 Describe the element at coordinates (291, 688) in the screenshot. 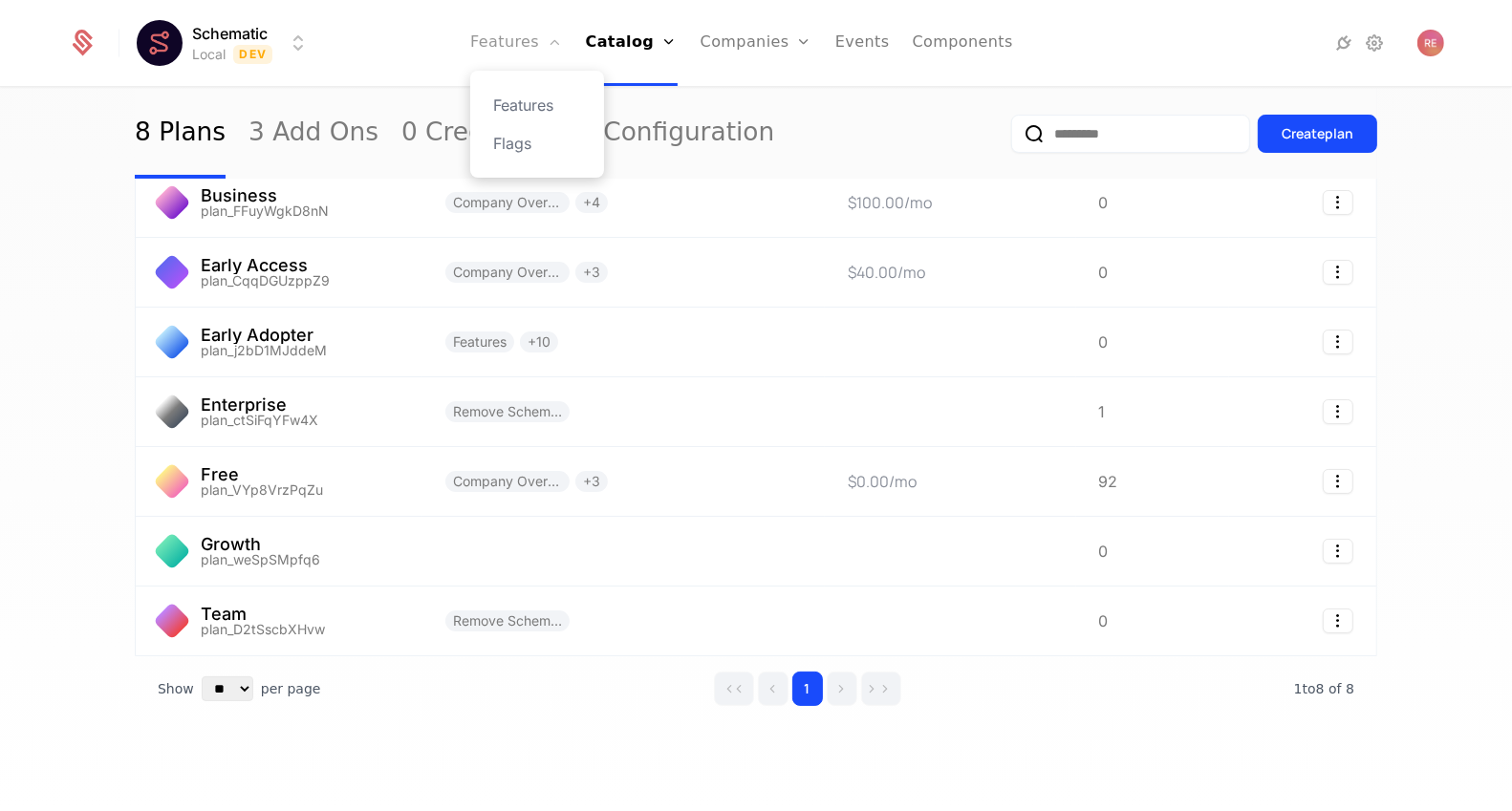

I see `span: per page` at that location.